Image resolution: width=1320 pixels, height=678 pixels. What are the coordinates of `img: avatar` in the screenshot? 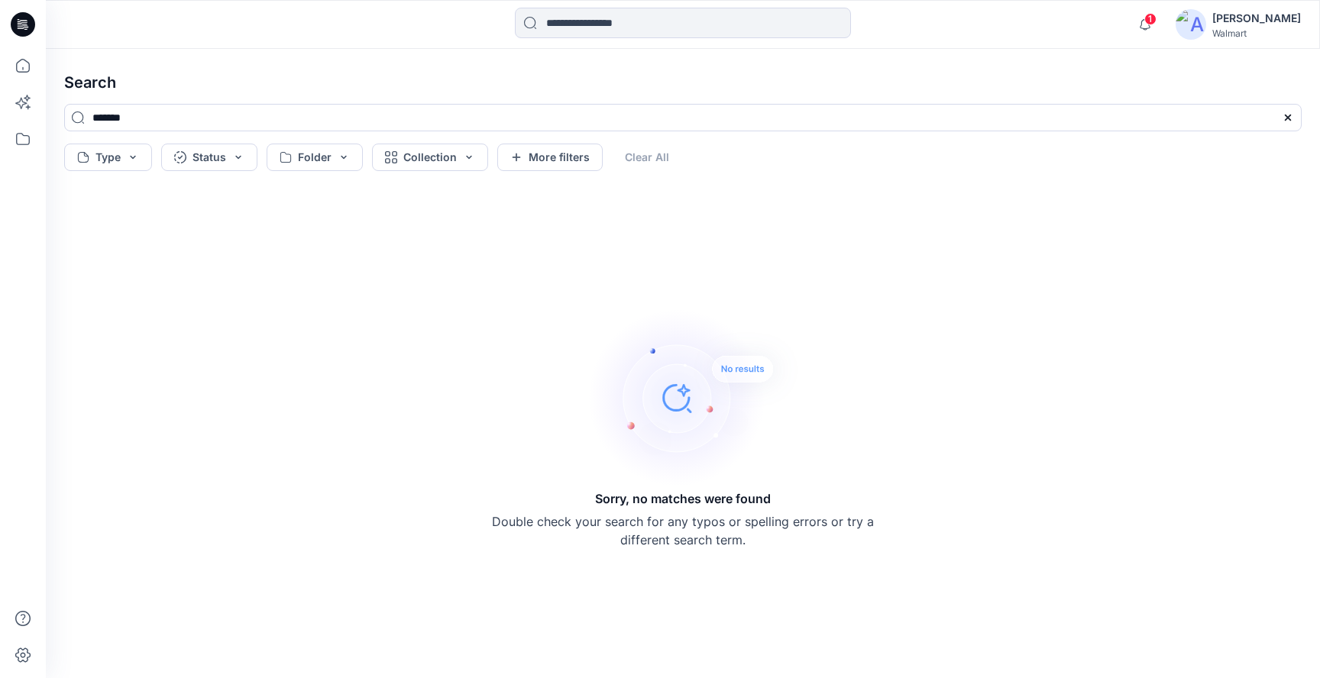 It's located at (1191, 24).